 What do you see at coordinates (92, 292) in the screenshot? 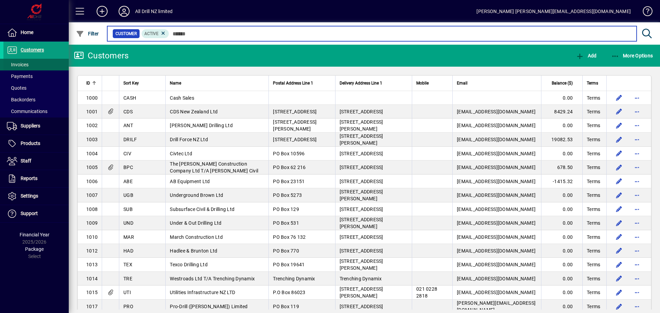
I see `span: 1015` at bounding box center [92, 292].